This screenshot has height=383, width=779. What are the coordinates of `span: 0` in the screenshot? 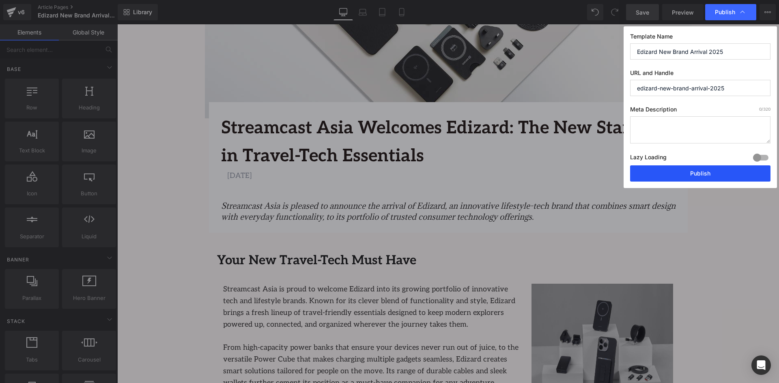 It's located at (760, 109).